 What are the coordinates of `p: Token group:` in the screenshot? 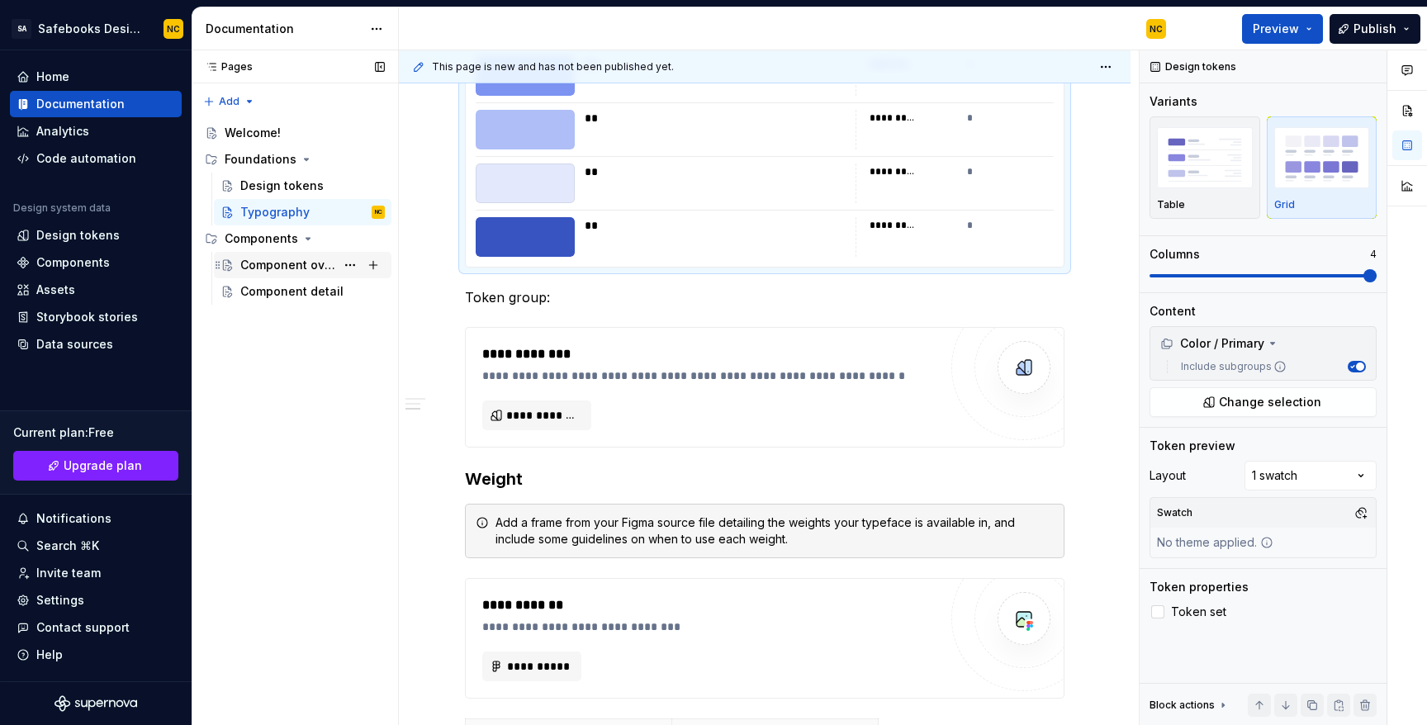 It's located at (764, 297).